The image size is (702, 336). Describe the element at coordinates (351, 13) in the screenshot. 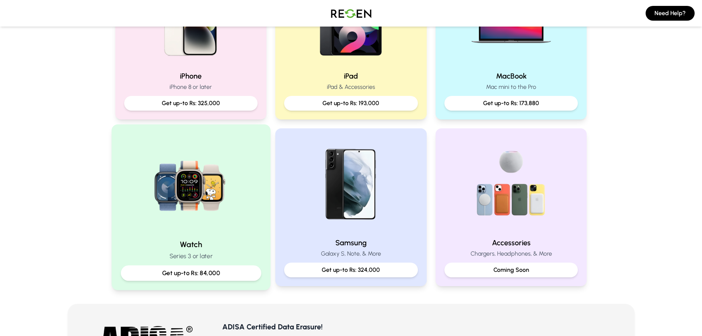

I see `img: Logo` at that location.